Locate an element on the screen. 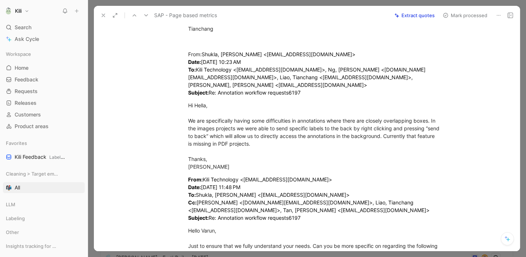  button: Mark processed is located at coordinates (465, 15).